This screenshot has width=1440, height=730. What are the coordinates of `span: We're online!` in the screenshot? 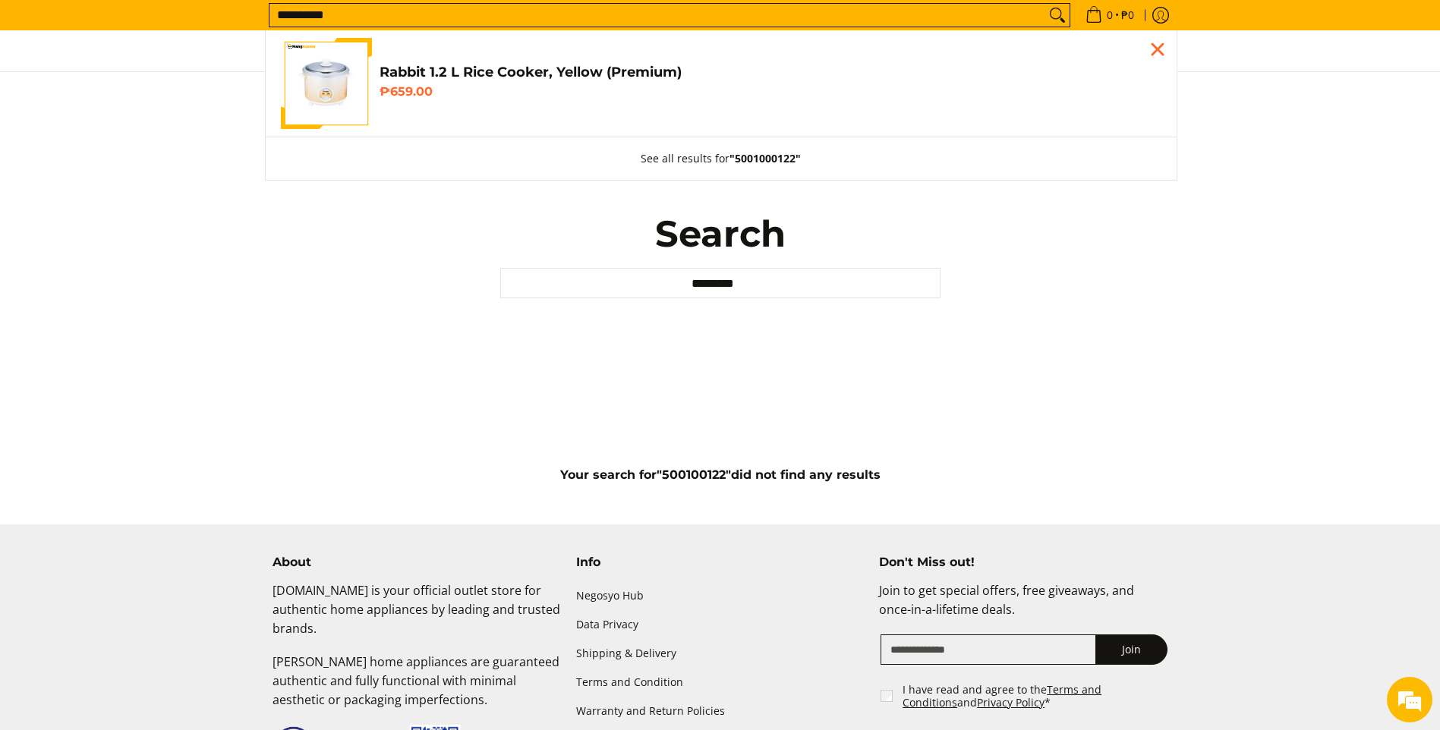 It's located at (149, 268).